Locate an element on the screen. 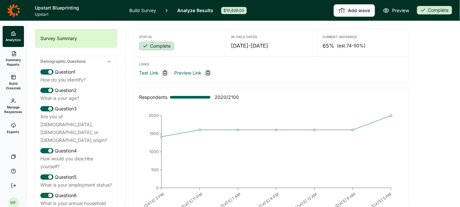 The width and height of the screenshot is (460, 207). span: Upstart is located at coordinates (78, 14).